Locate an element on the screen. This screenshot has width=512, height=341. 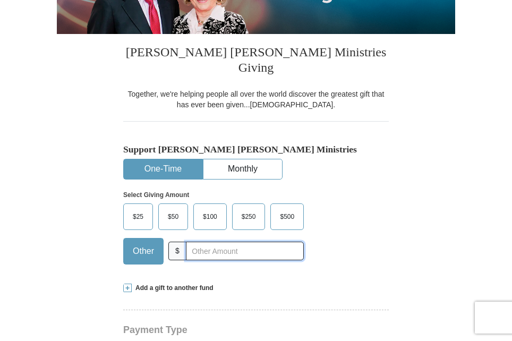
span: Add a gift to another fund is located at coordinates (173, 288).